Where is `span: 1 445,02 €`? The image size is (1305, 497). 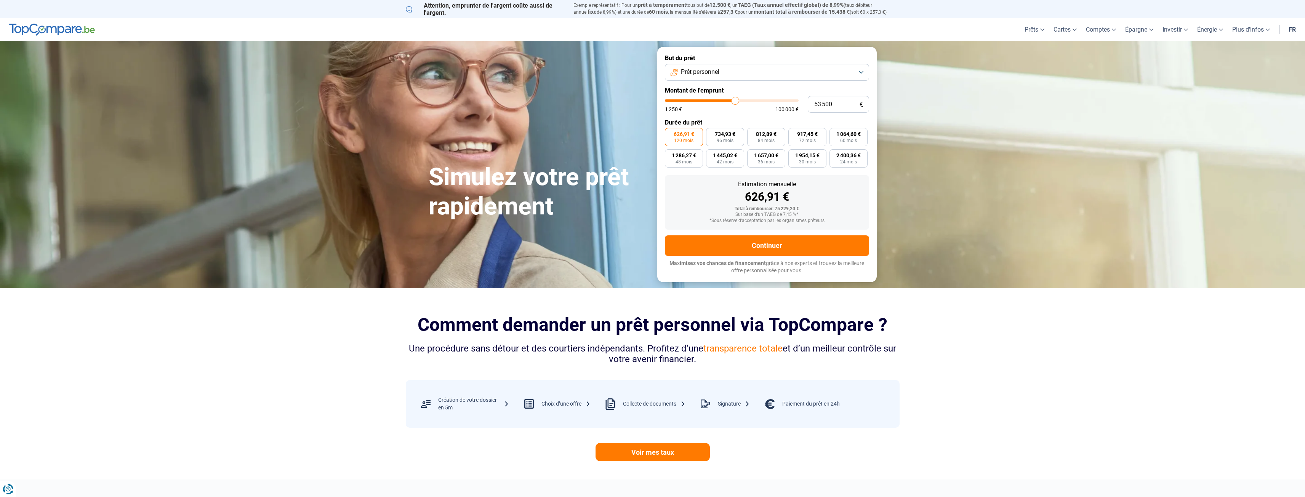
span: 1 445,02 € is located at coordinates (725, 155).